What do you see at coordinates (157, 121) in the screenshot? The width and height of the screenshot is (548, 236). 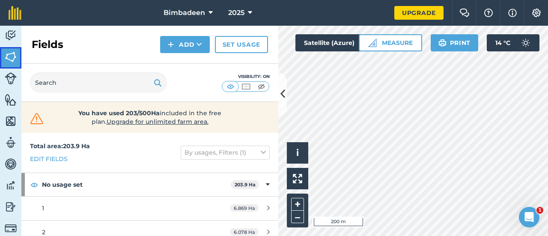 I see `span: Upgrade for unlimited farm area.` at bounding box center [157, 121].